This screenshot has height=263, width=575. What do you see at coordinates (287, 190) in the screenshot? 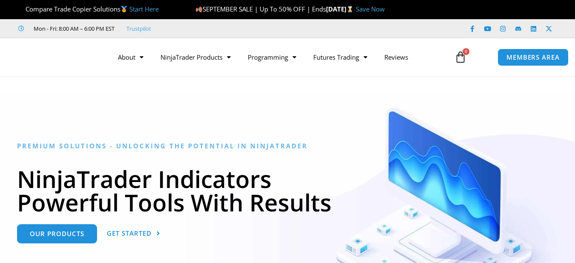
I see `h1: NinjaTrader Indicators Powerful Tools With Results` at bounding box center [287, 190].